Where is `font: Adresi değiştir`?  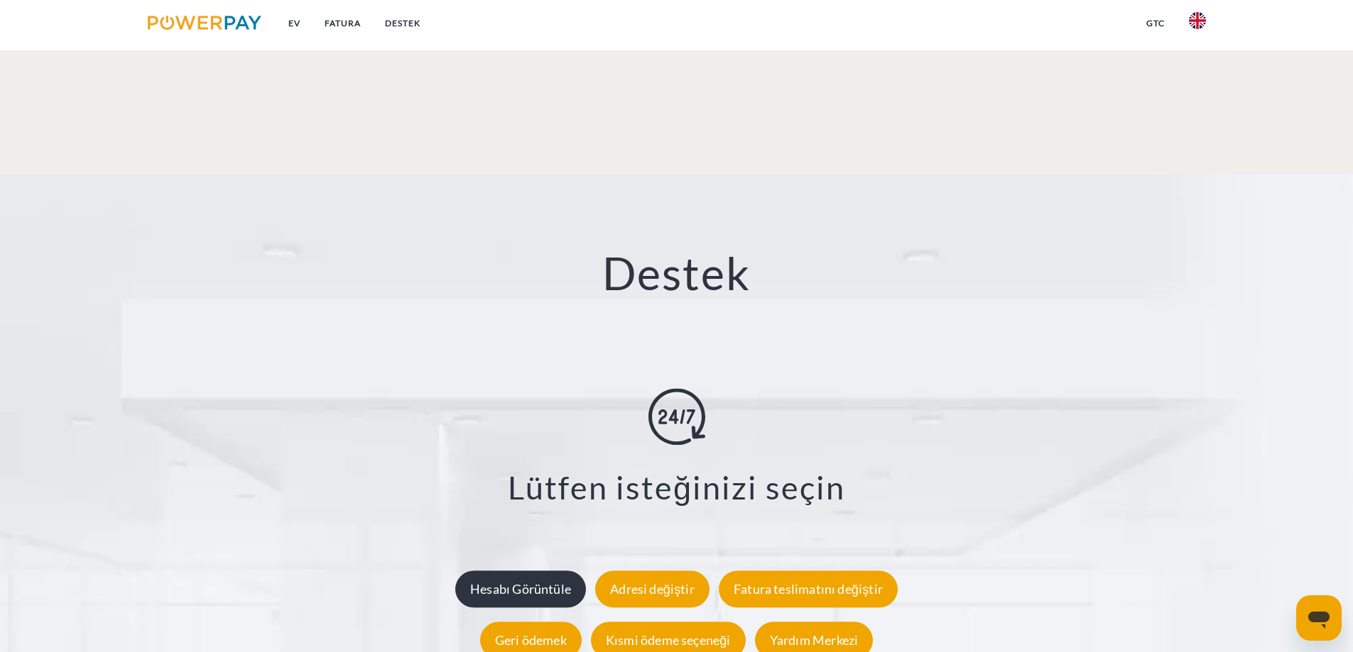 font: Adresi değiştir is located at coordinates (652, 589).